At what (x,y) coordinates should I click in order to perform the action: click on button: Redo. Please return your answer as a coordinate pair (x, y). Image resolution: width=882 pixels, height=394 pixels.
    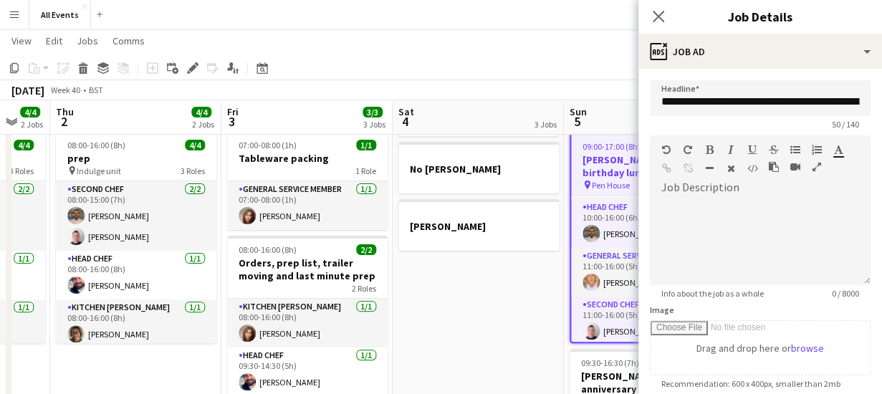
    Looking at the image, I should click on (688, 150).